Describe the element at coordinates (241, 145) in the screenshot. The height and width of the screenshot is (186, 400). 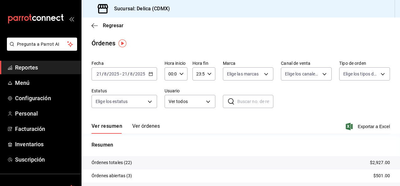
I see `p: Resumen` at that location.